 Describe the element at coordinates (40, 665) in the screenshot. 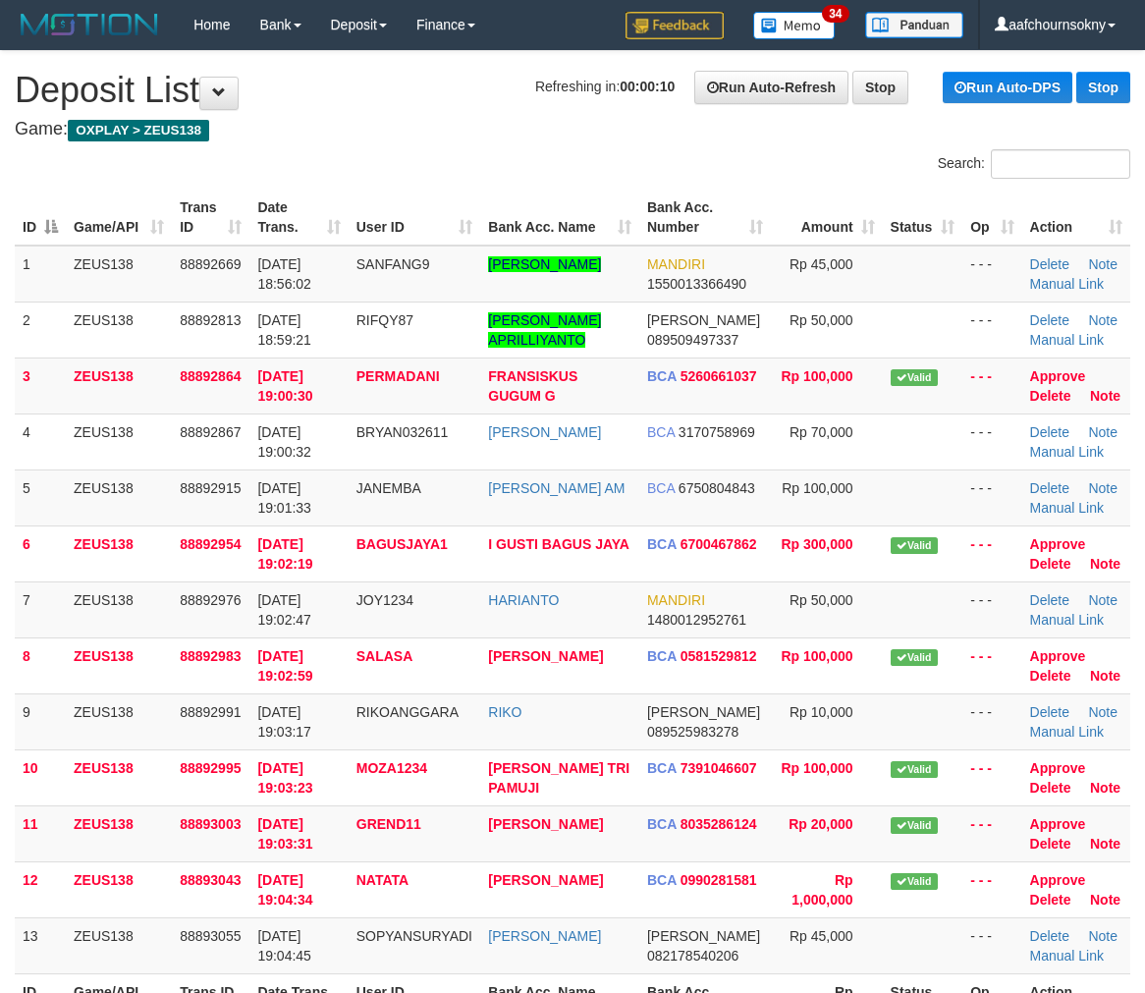

I see `td: 8` at that location.